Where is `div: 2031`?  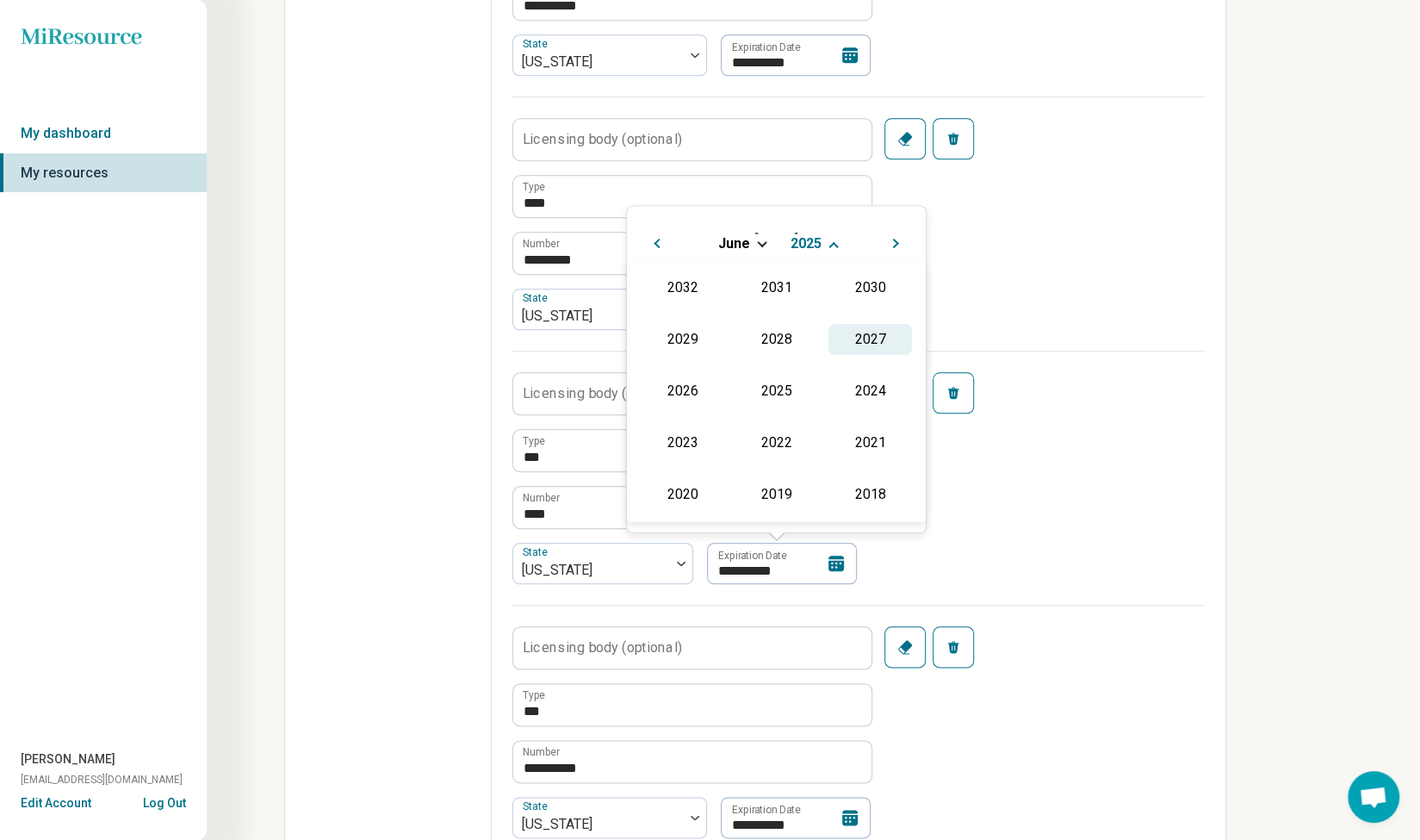 div: 2031 is located at coordinates (776, 287).